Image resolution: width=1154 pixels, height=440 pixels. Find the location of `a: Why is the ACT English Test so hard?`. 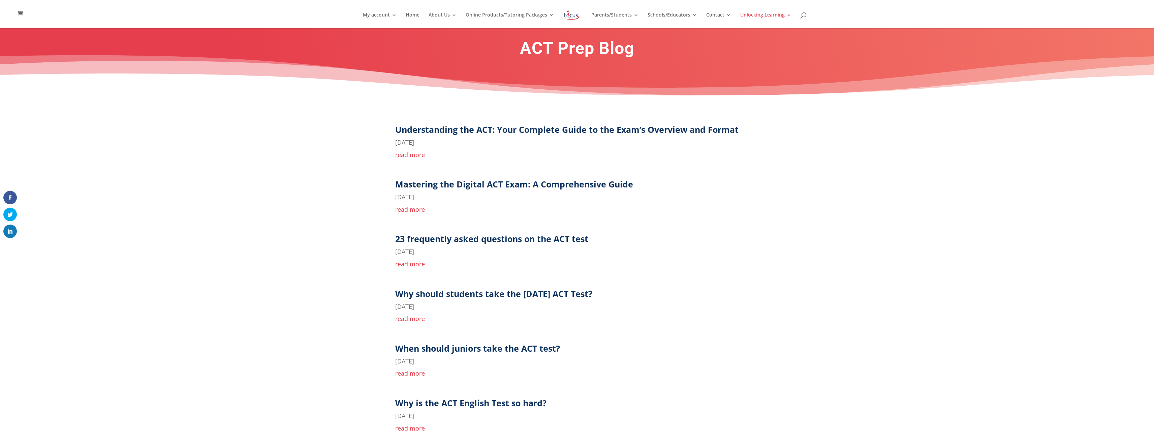

a: Why is the ACT English Test so hard? is located at coordinates (471, 403).